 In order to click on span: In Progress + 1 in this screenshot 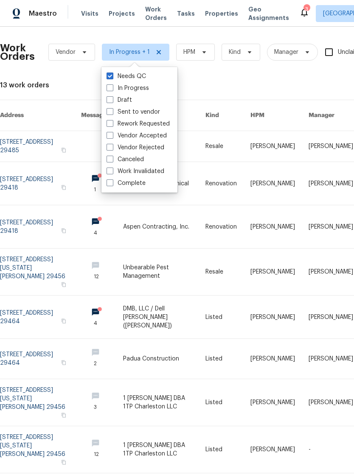, I will do `click(129, 52)`.